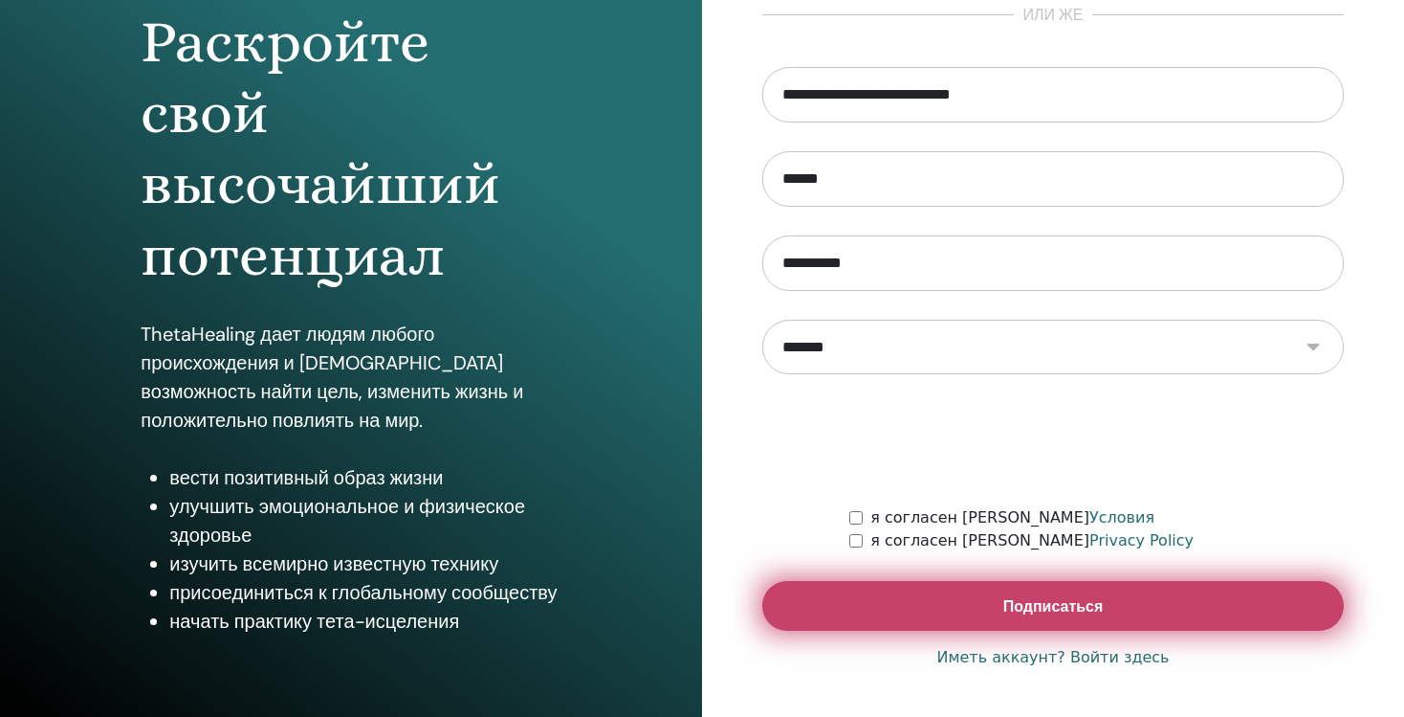 Image resolution: width=1404 pixels, height=717 pixels. I want to click on span: или же, so click(1053, 15).